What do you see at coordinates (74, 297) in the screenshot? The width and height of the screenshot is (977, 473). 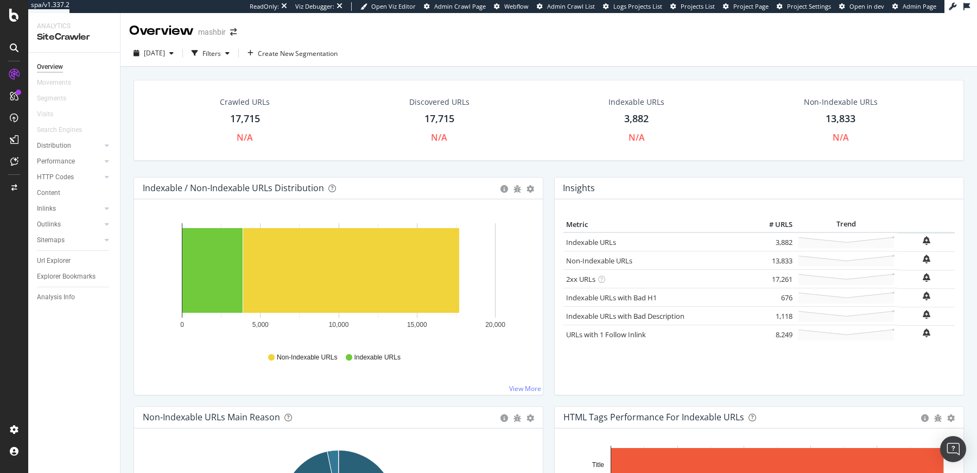 I see `a: Analysis Info` at bounding box center [74, 297].